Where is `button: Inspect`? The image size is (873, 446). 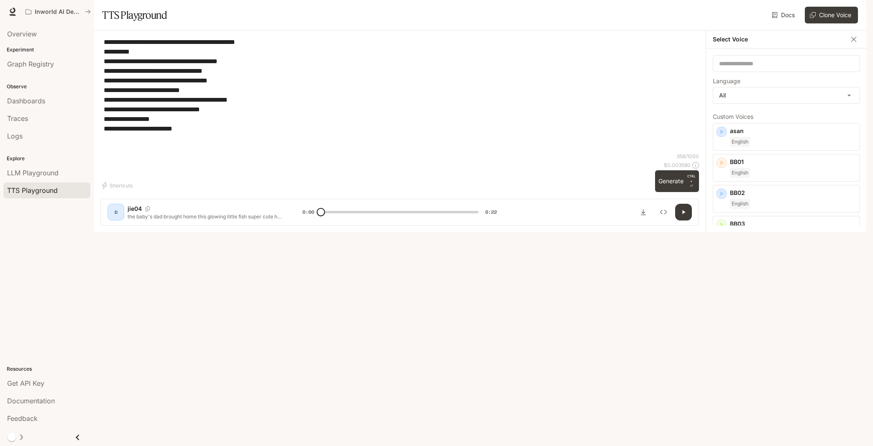
button: Inspect is located at coordinates (663, 212).